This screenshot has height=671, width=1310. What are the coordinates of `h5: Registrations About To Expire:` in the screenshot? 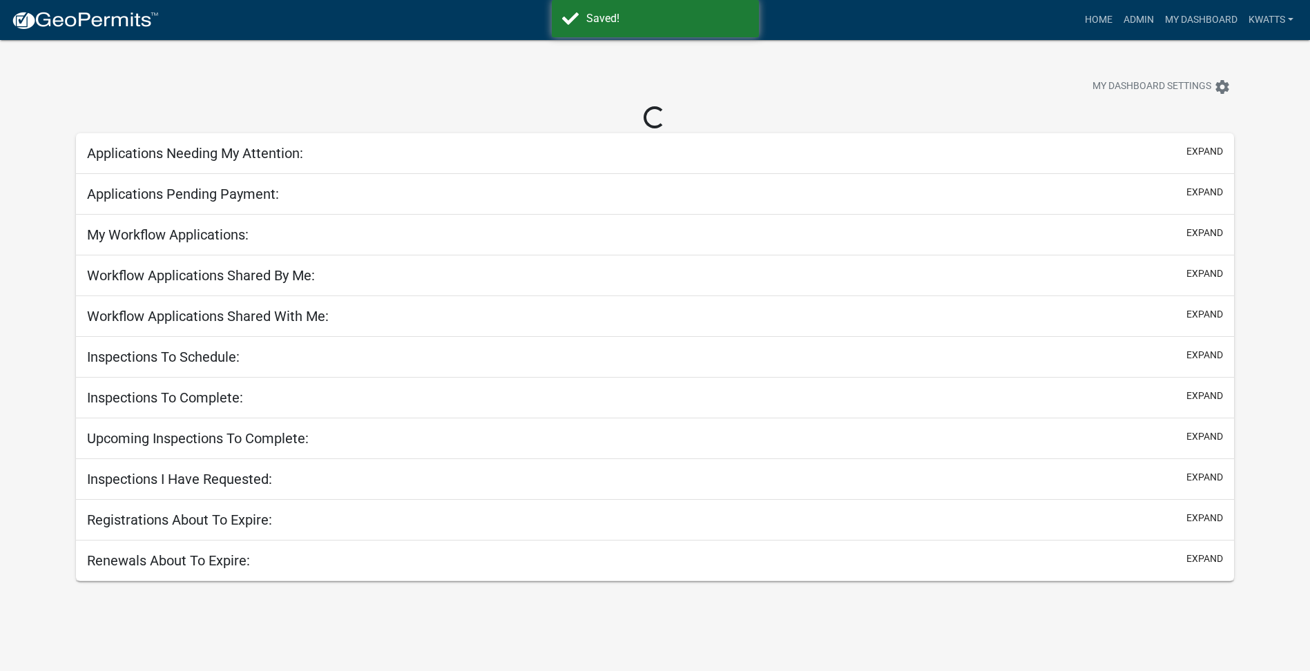 It's located at (180, 520).